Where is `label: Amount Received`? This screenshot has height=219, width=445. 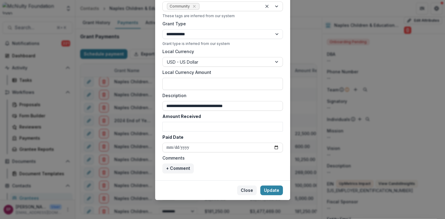
label: Amount Received is located at coordinates (221, 116).